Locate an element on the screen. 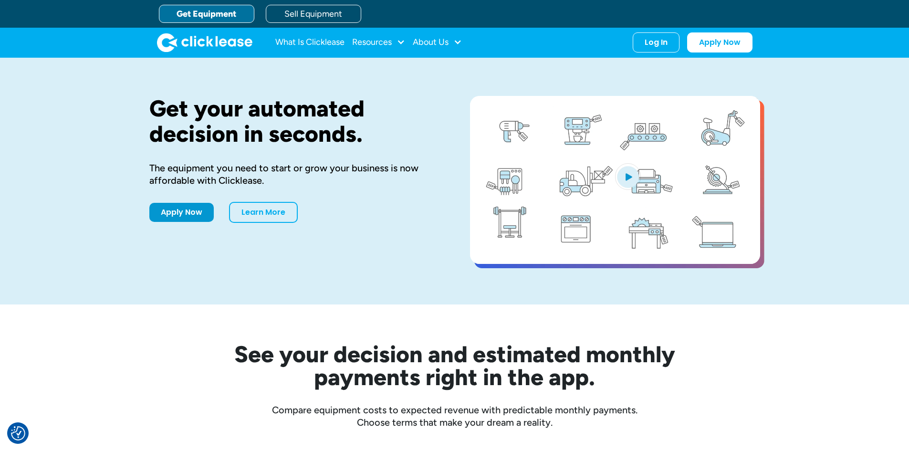 This screenshot has height=451, width=909. a: What Is Clicklease is located at coordinates (310, 42).